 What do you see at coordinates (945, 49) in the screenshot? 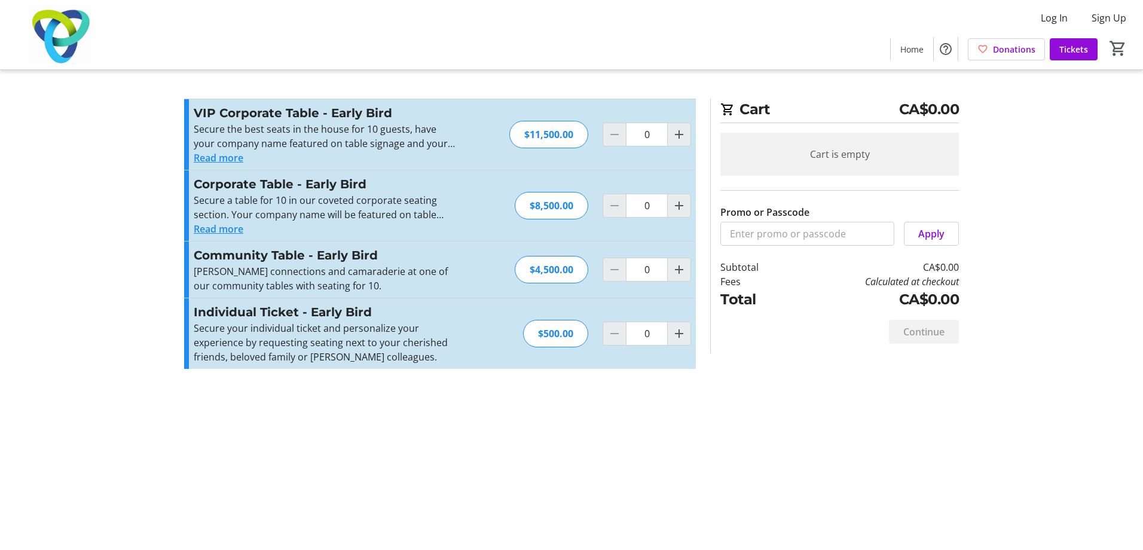
I see `button: Help` at bounding box center [945, 49].